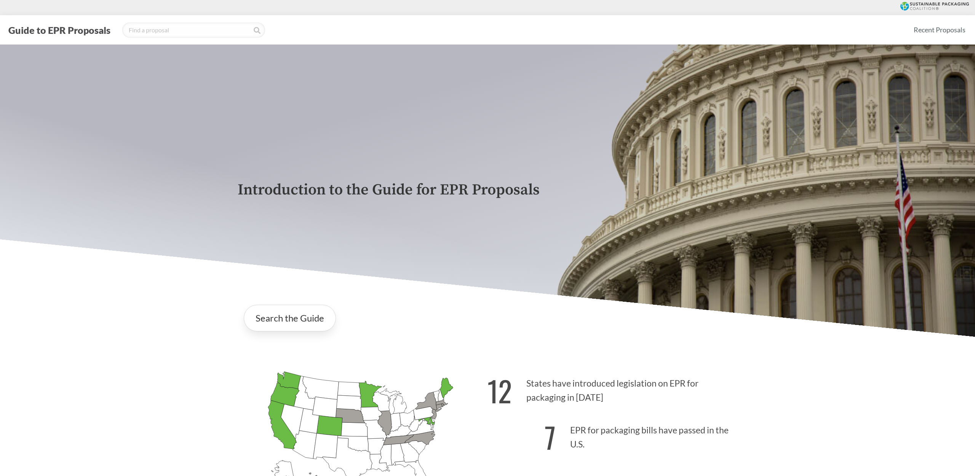 Image resolution: width=975 pixels, height=476 pixels. What do you see at coordinates (59, 30) in the screenshot?
I see `button: Guide to EPR Proposals` at bounding box center [59, 30].